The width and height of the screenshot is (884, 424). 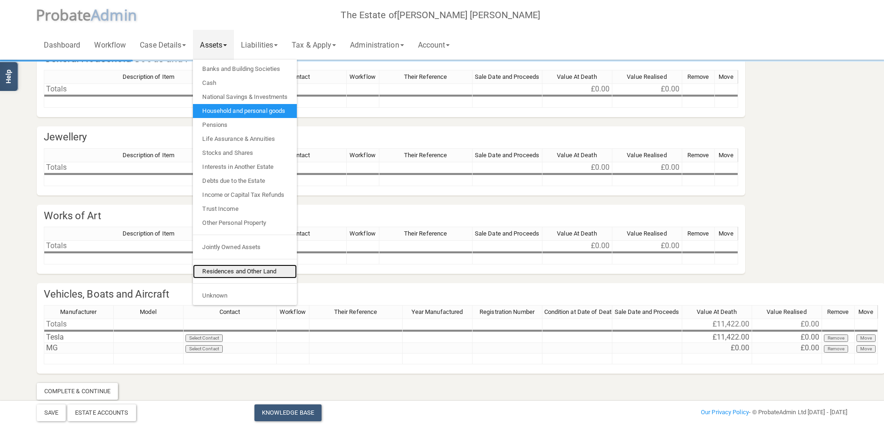 What do you see at coordinates (594, 311) in the screenshot?
I see `span: Condition at Date of Death or Mileage` at bounding box center [594, 311].